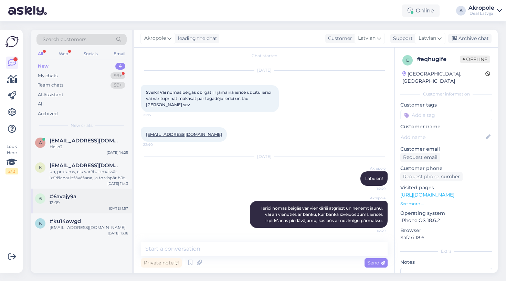  What do you see at coordinates (446, 204) in the screenshot?
I see `p: See more ...` at bounding box center [446, 204].